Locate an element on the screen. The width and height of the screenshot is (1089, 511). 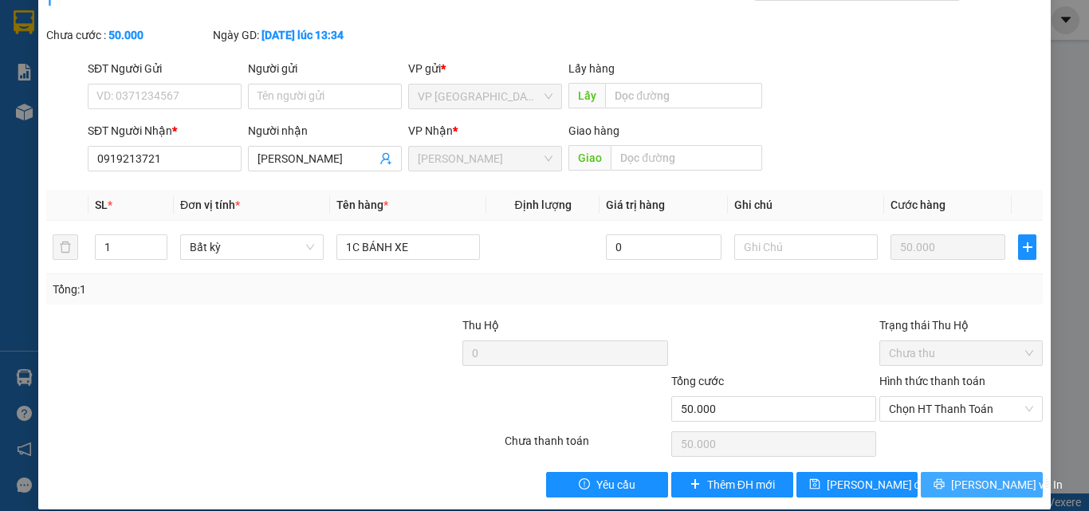
span: VP Nhận is located at coordinates (430, 131).